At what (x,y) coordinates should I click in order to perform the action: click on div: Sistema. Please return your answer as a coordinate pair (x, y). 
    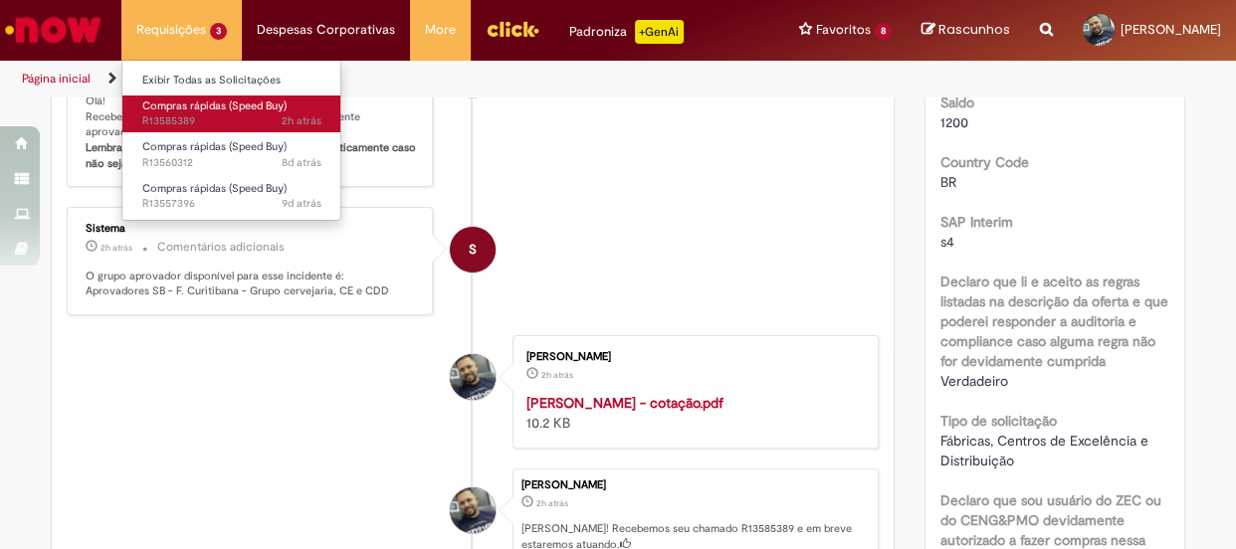
    Looking at the image, I should click on (251, 229).